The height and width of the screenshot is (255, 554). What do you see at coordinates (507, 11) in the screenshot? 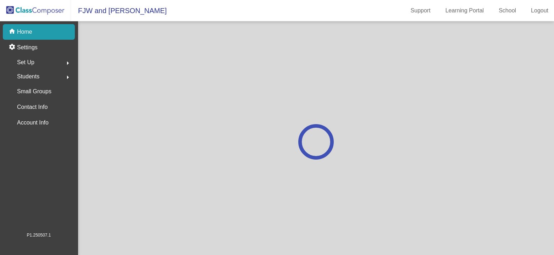
I see `a: School` at bounding box center [507, 11].